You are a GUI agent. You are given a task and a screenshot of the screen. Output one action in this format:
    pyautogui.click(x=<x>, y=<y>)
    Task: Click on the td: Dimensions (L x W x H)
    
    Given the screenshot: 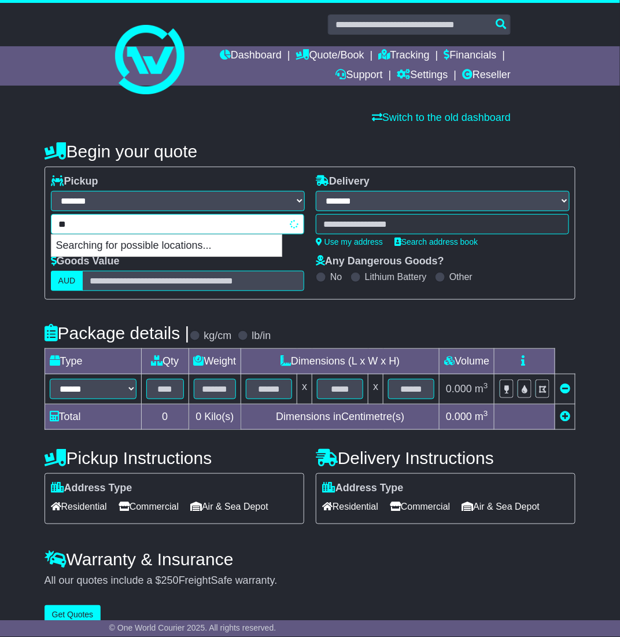 What is the action you would take?
    pyautogui.click(x=340, y=361)
    